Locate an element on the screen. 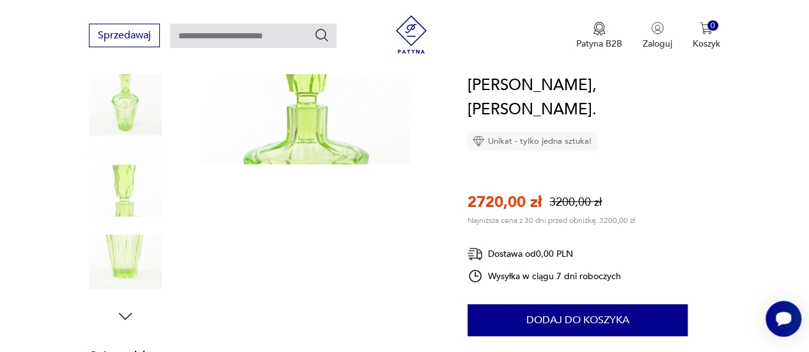  p: Patyna B2B is located at coordinates (599, 43).